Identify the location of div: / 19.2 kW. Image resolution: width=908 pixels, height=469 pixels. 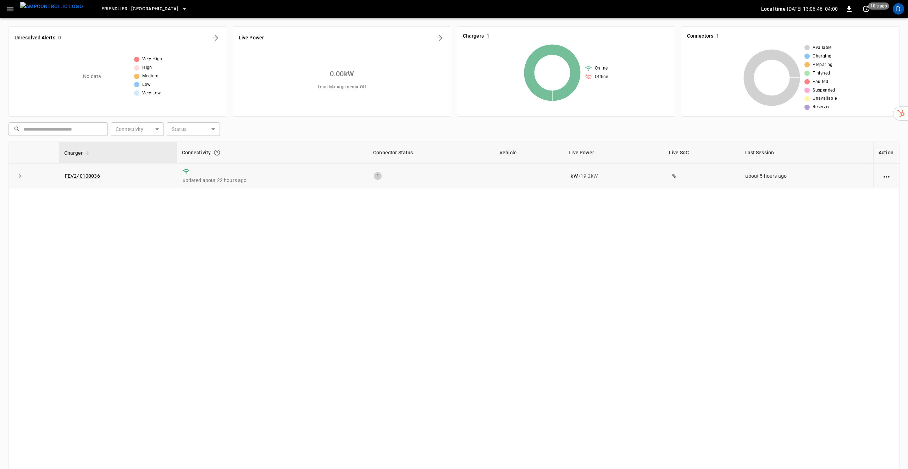
(614, 176).